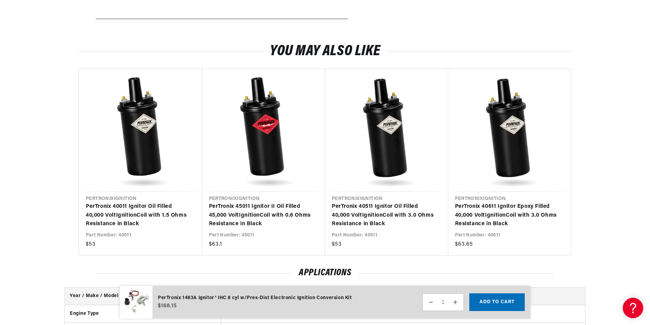 This screenshot has height=325, width=650. I want to click on th: Year / Make / Model, so click(143, 296).